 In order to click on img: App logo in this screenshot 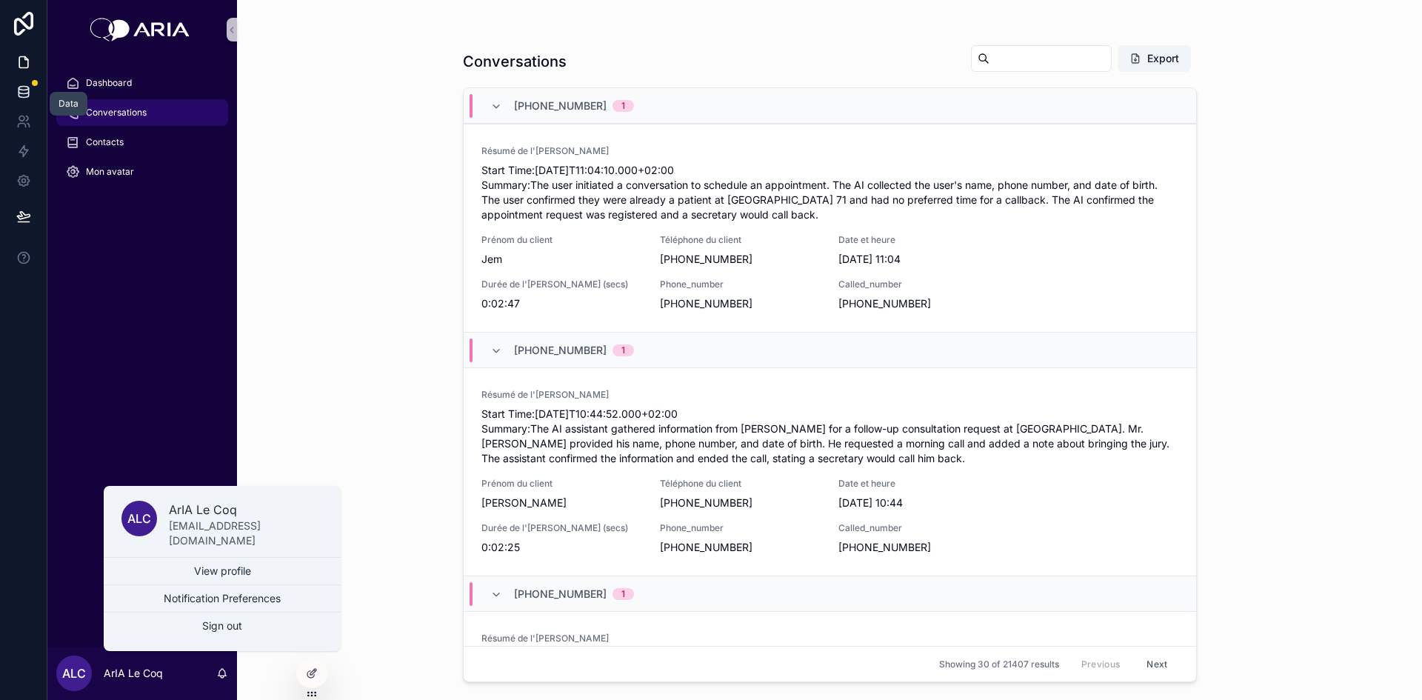, I will do `click(142, 30)`.